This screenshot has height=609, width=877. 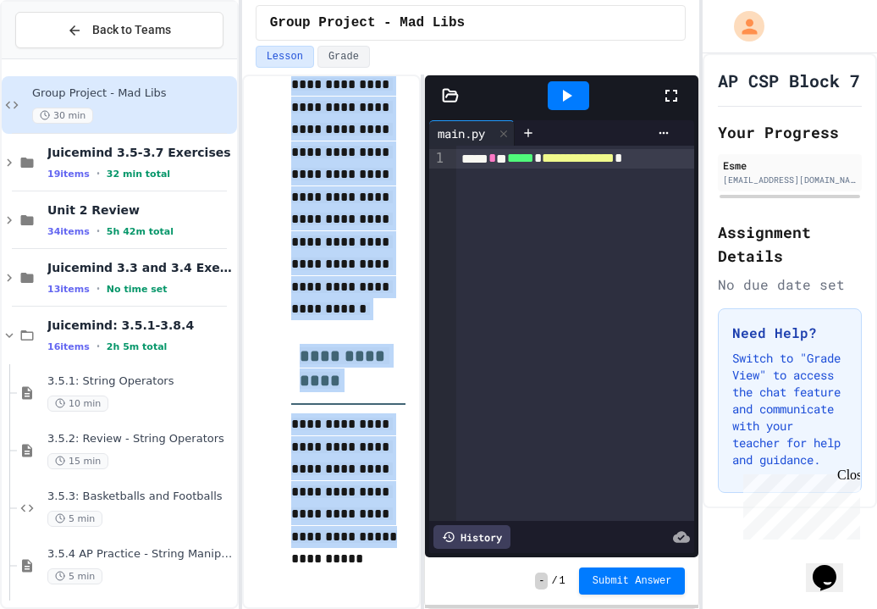 I want to click on div: 1, so click(x=438, y=158).